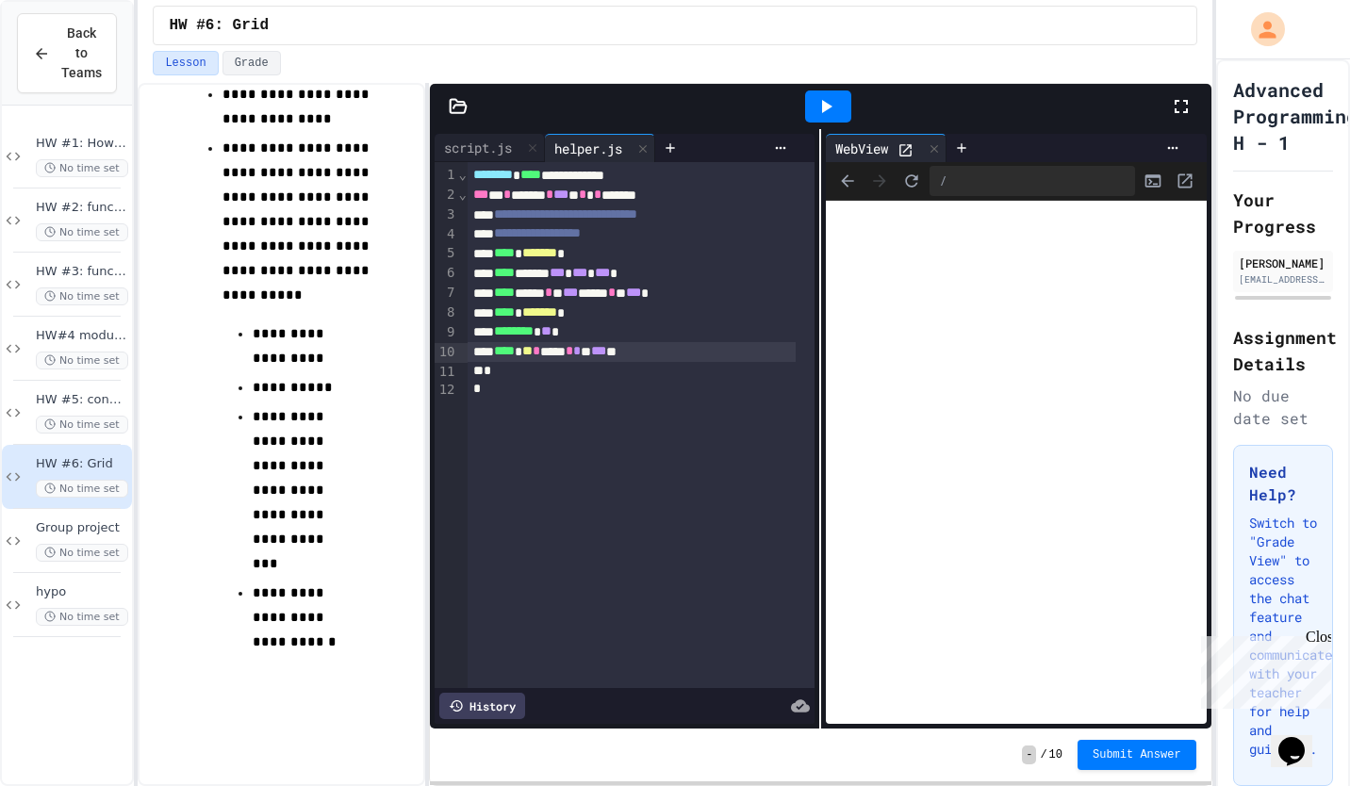 The image size is (1350, 786). What do you see at coordinates (1283, 636) in the screenshot?
I see `p: Switch to "Grade View" to access the chat feature and communicate with your teacher for help and ...` at bounding box center [1283, 636].